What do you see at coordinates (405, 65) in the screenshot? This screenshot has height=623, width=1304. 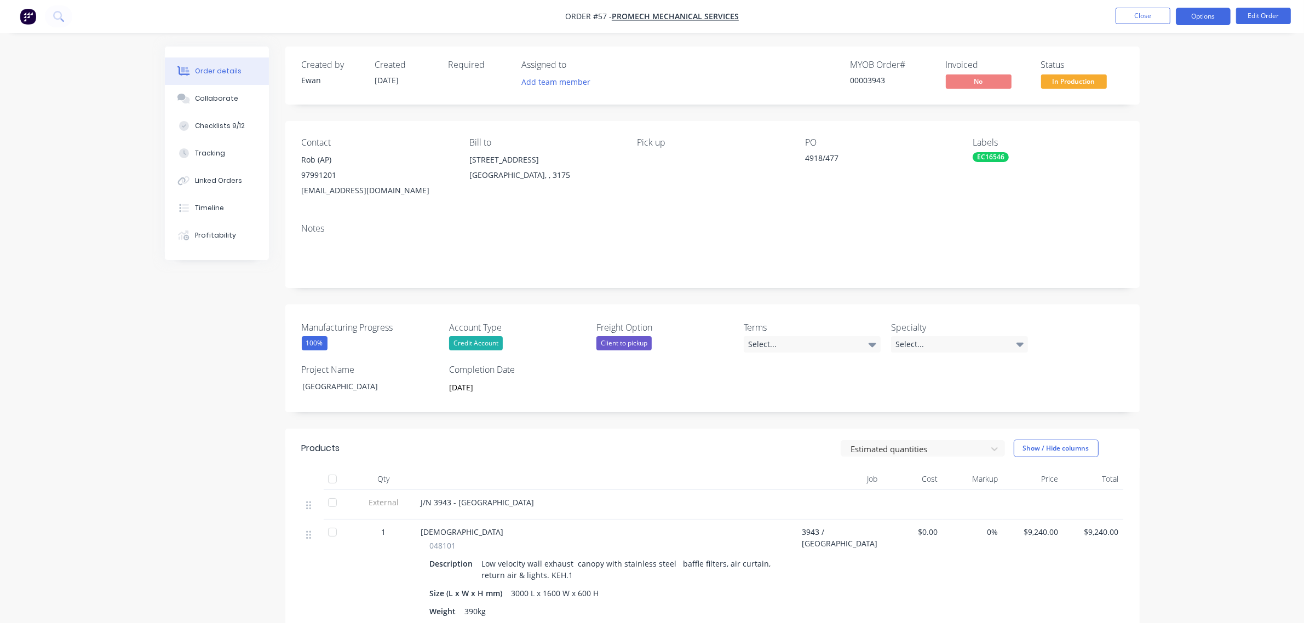 I see `div: Created` at bounding box center [405, 65].